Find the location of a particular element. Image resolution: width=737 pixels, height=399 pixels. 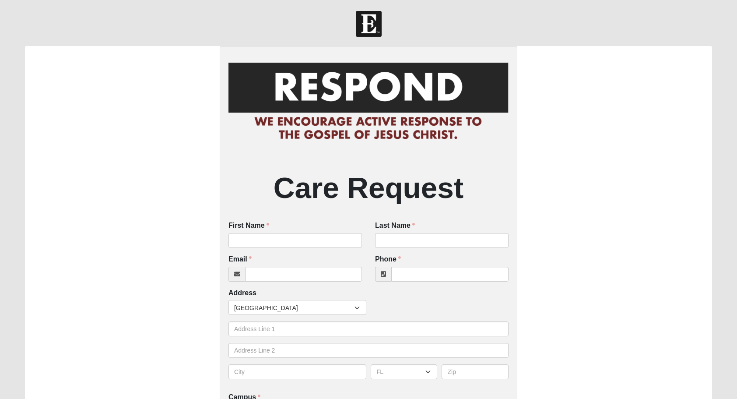

h2: Care Request is located at coordinates (368, 188).